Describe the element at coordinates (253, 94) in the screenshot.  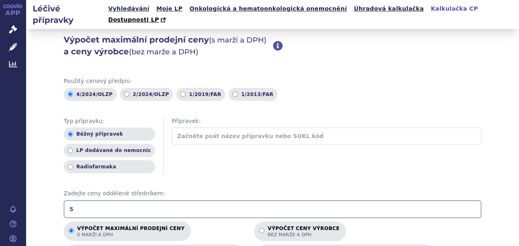
I see `label: 1/2013/FAR` at that location.